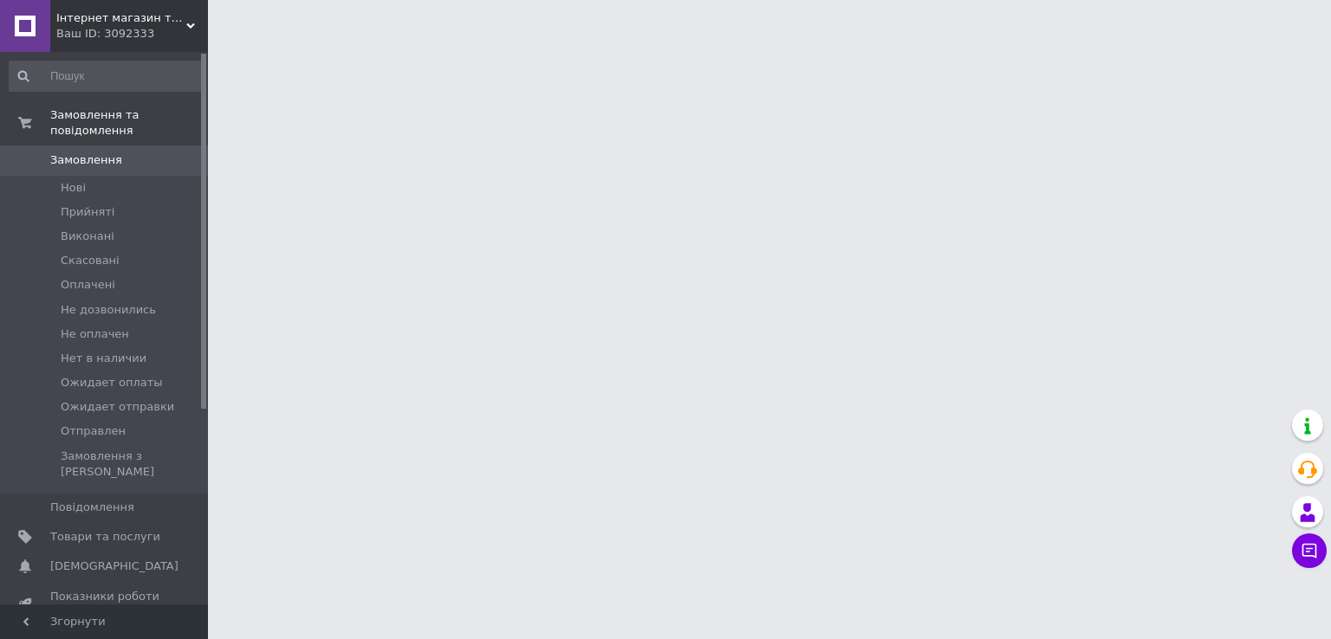 The image size is (1331, 639). I want to click on span: Інтернет магазин товарів для творчості, so click(121, 18).